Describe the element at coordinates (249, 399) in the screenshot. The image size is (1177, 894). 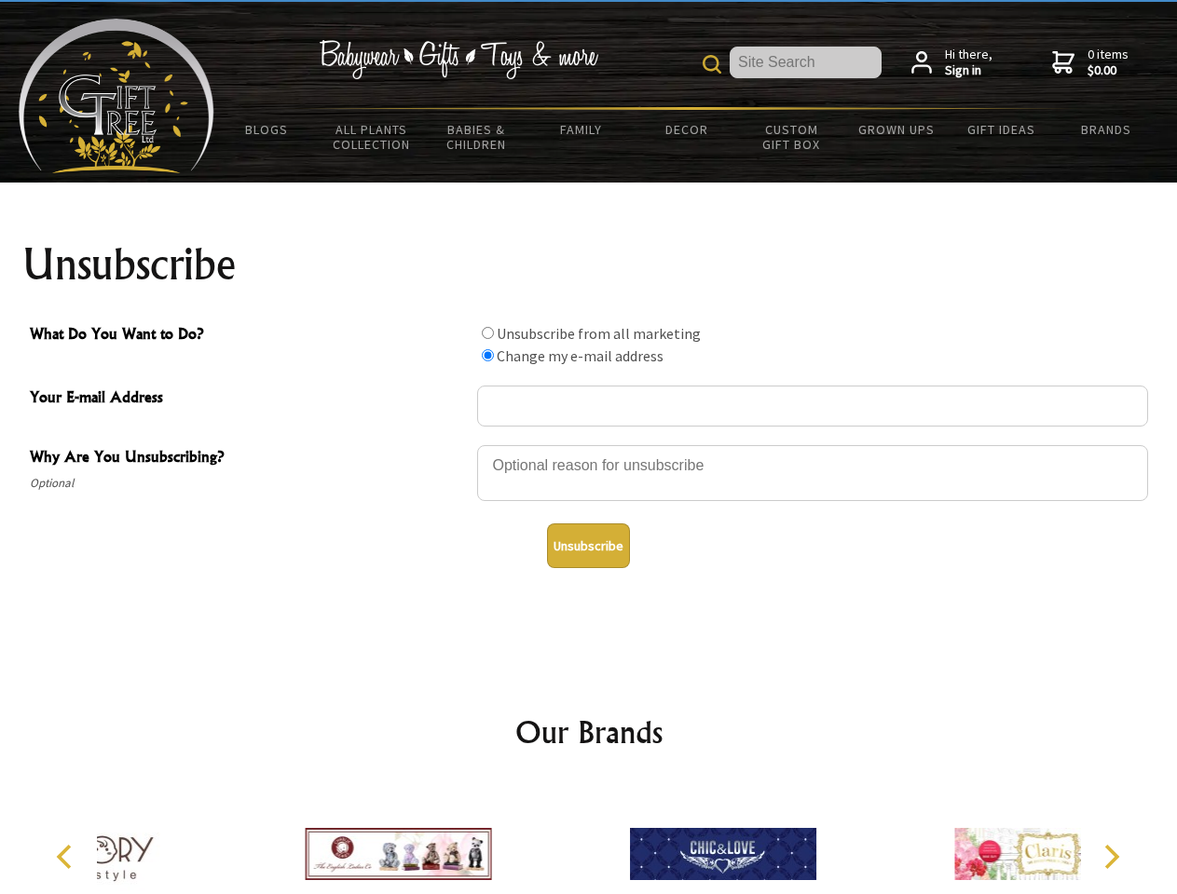
I see `span: Your E-mail Address` at that location.